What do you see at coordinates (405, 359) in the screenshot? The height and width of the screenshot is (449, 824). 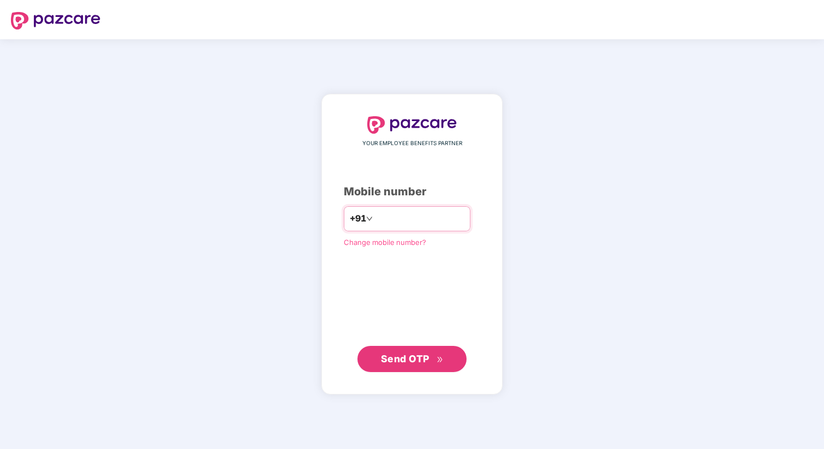 I see `span: Send OTP` at bounding box center [405, 359].